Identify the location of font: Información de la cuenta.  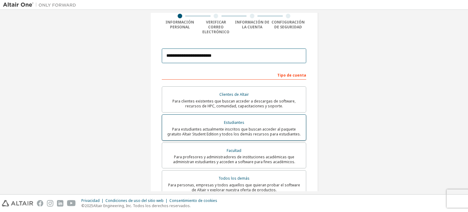
(252, 24).